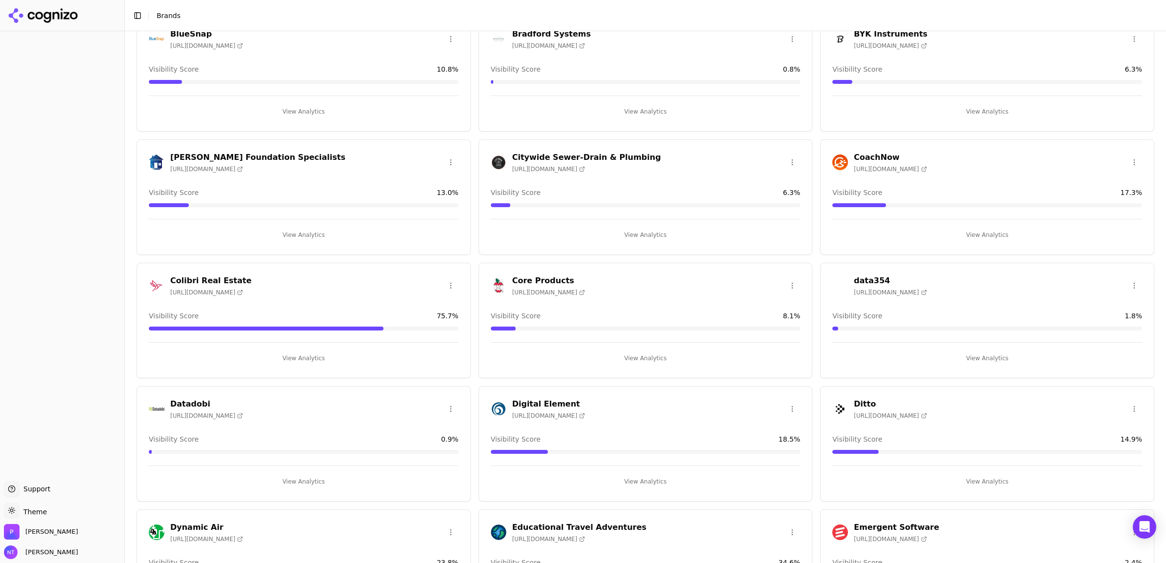 The width and height of the screenshot is (1166, 563). Describe the element at coordinates (890, 281) in the screenshot. I see `h3: data354` at that location.